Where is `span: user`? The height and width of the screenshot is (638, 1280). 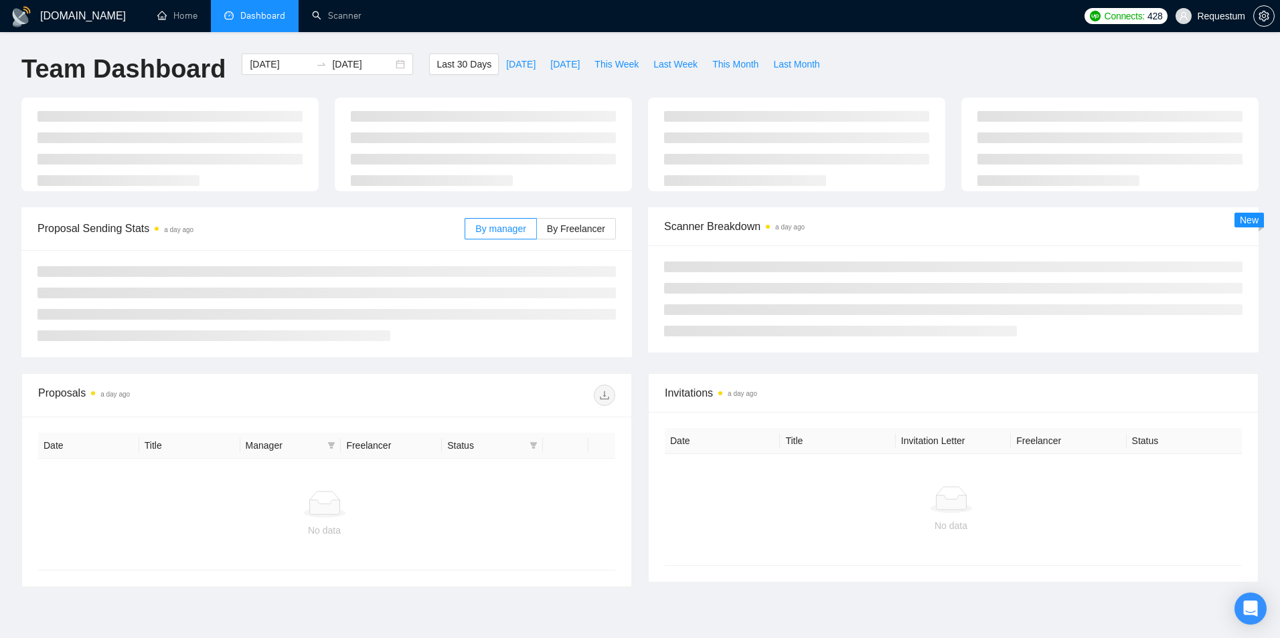 span: user is located at coordinates (1183, 16).